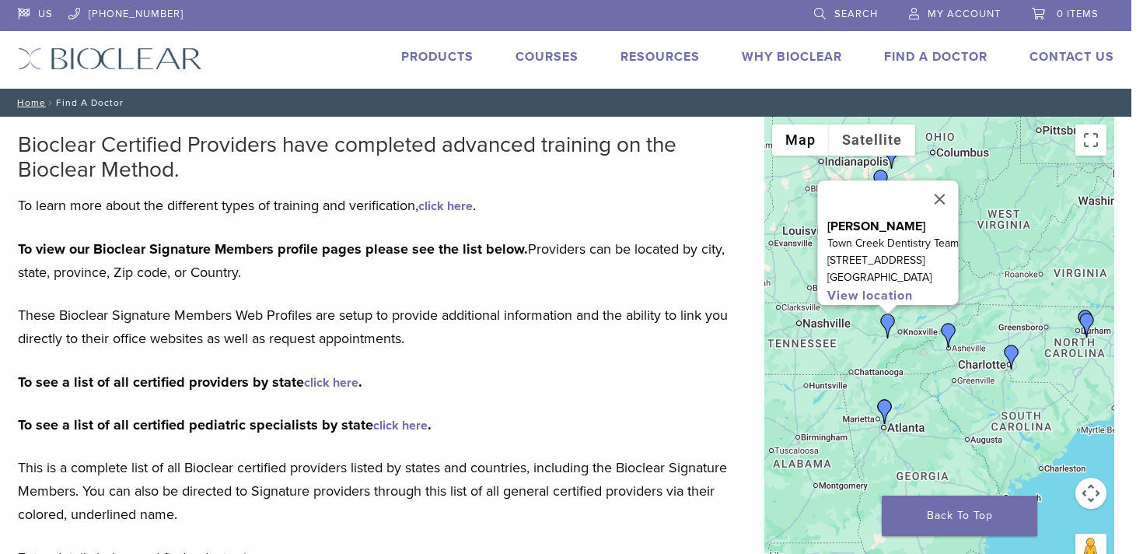 Image resolution: width=1143 pixels, height=554 pixels. I want to click on nav: Find A Doctor, so click(566, 103).